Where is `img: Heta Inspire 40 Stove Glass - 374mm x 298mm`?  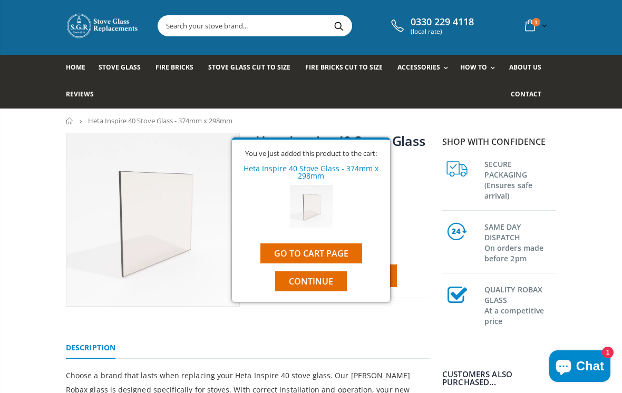 img: Heta Inspire 40 Stove Glass - 374mm x 298mm is located at coordinates (311, 206).